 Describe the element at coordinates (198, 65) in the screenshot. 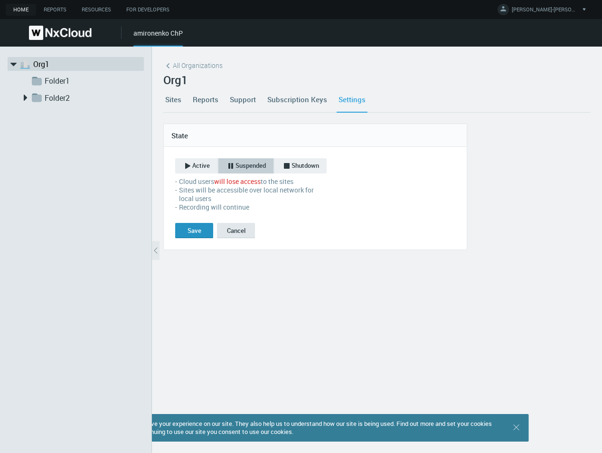

I see `span: All Organizations` at that location.